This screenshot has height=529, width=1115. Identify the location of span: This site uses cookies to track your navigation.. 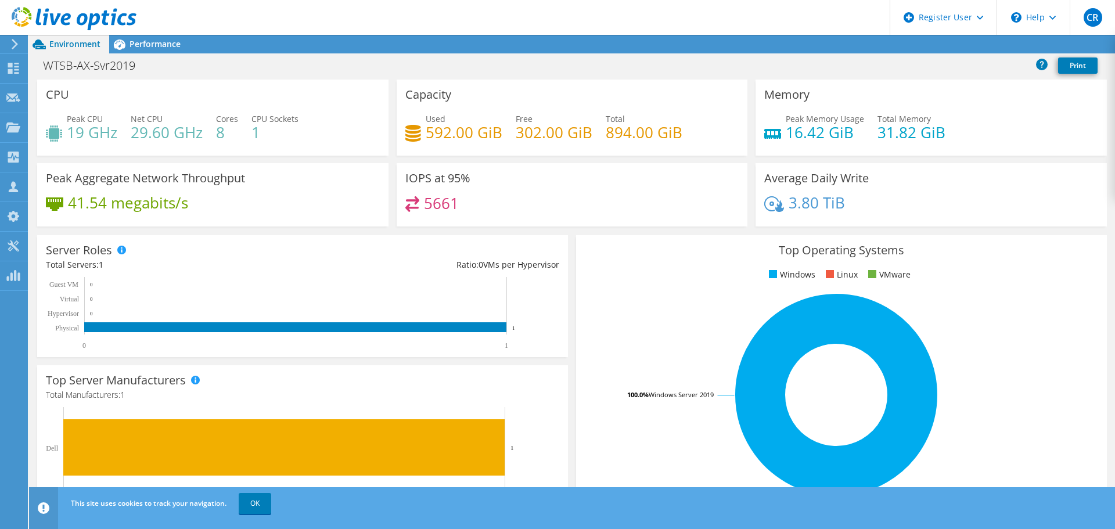
(149, 503).